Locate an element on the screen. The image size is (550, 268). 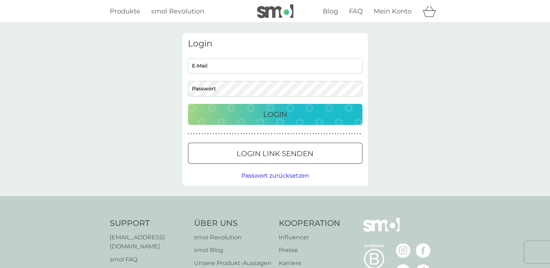
p: Presse is located at coordinates (309, 251).